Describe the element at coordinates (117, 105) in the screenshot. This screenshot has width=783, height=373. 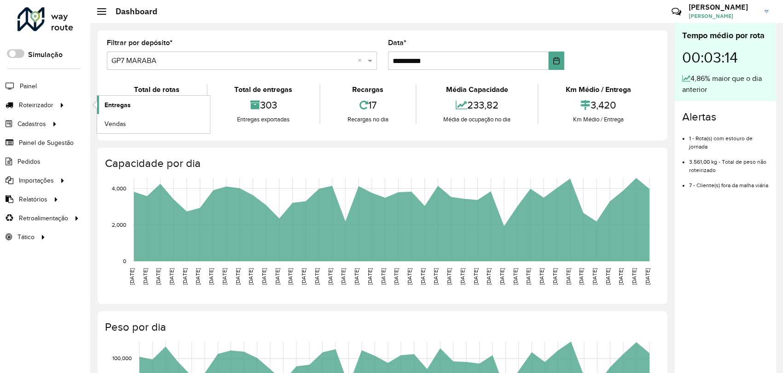
I see `span: Entregas` at that location.